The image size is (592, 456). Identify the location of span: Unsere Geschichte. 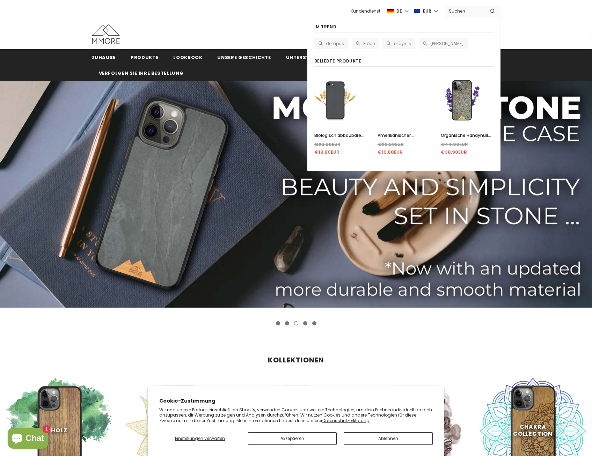
(244, 57).